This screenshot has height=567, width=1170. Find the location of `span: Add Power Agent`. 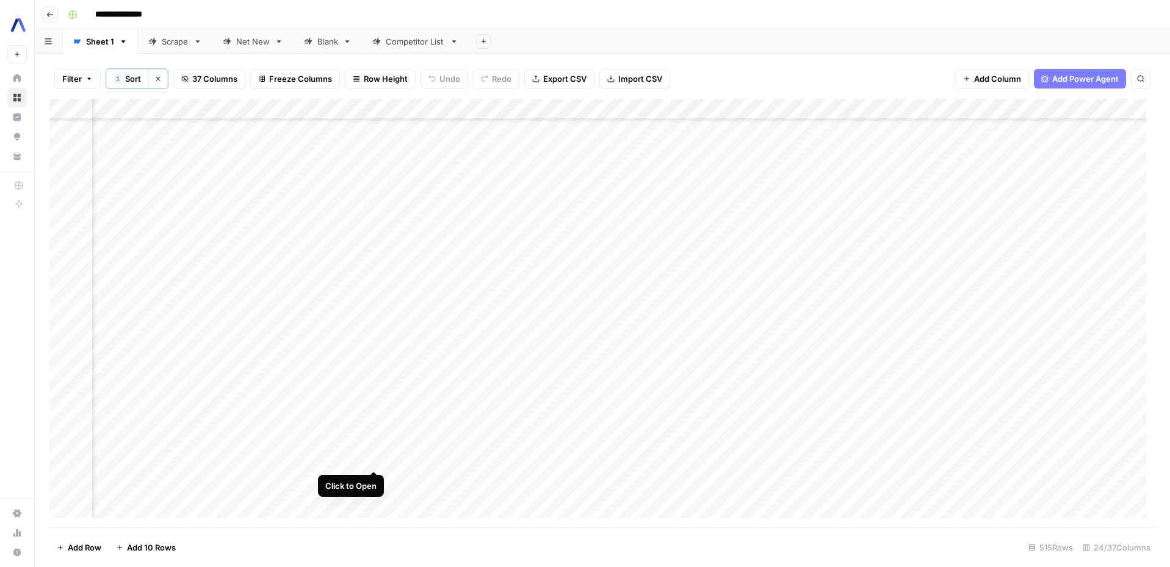

span: Add Power Agent is located at coordinates (1085, 79).